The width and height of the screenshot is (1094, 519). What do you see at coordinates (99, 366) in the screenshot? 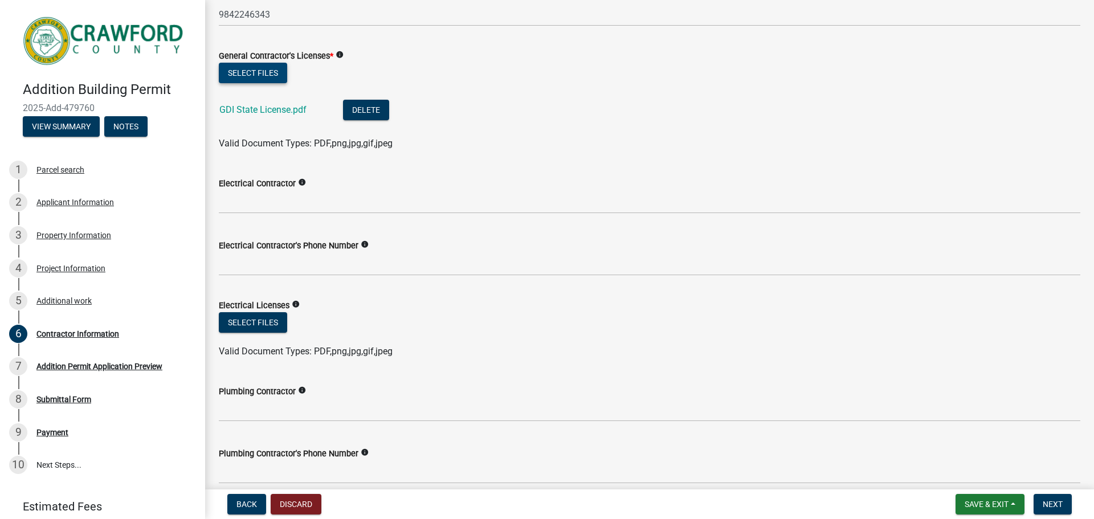
I see `div: Addition Permit Application Preview` at bounding box center [99, 366].